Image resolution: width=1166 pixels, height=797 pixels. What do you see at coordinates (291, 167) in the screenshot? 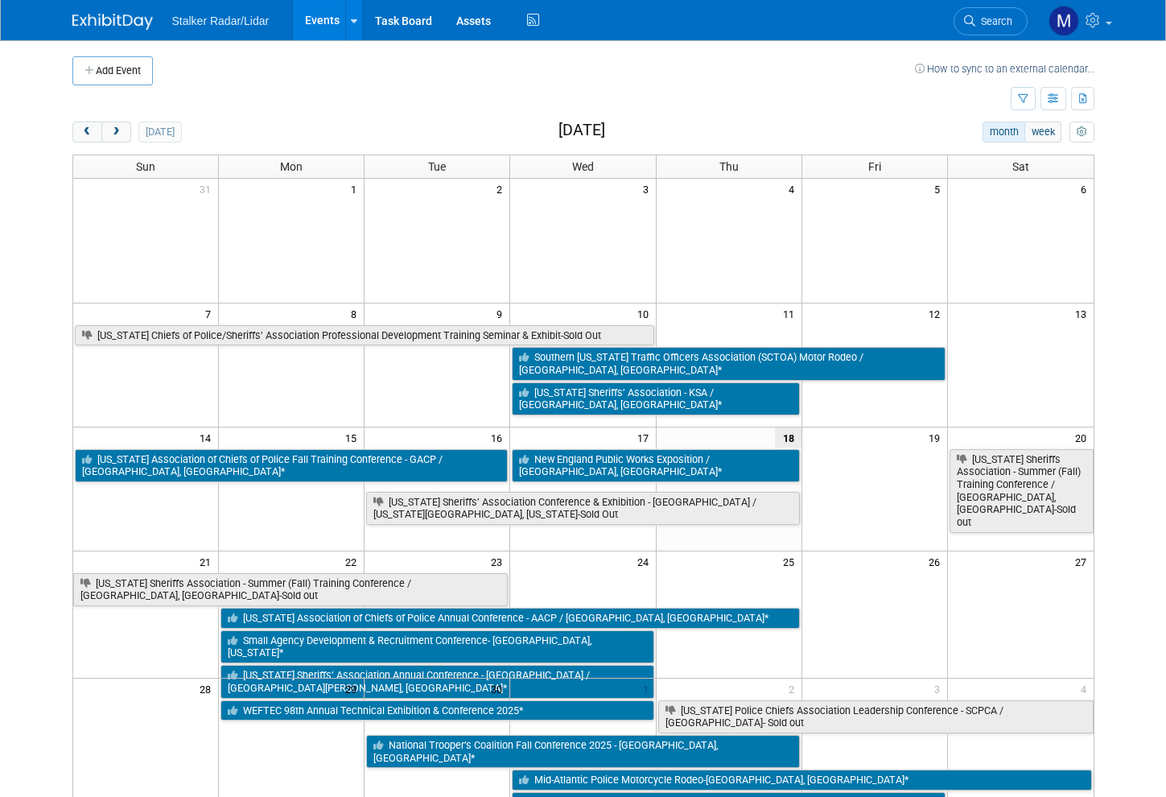
I see `span: Mon` at bounding box center [291, 167].